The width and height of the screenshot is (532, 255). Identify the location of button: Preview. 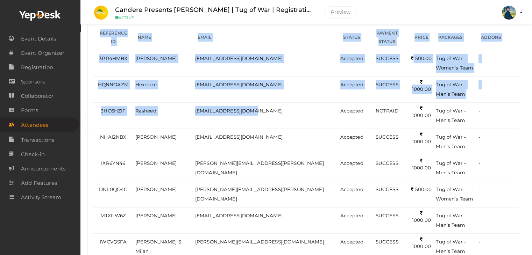
(340, 12).